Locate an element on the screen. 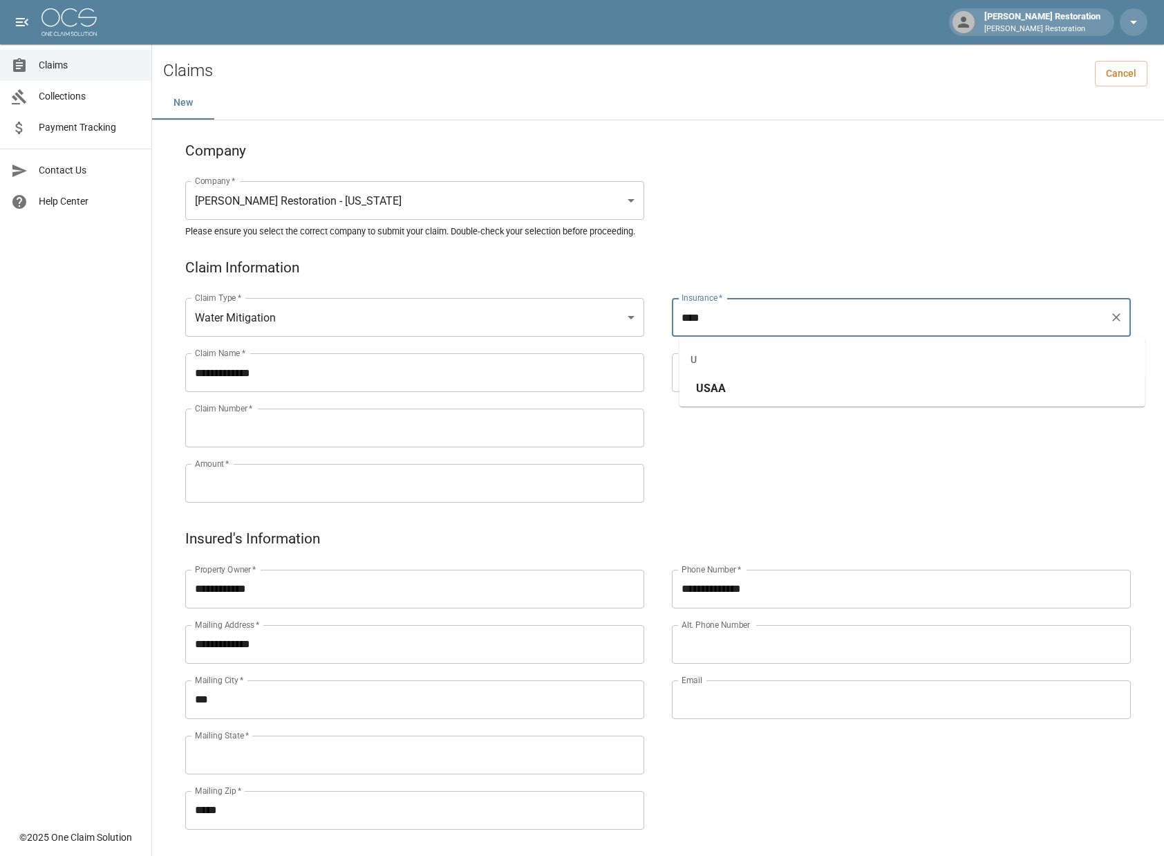 Image resolution: width=1164 pixels, height=856 pixels. label: Alt. Phone Number is located at coordinates (715, 624).